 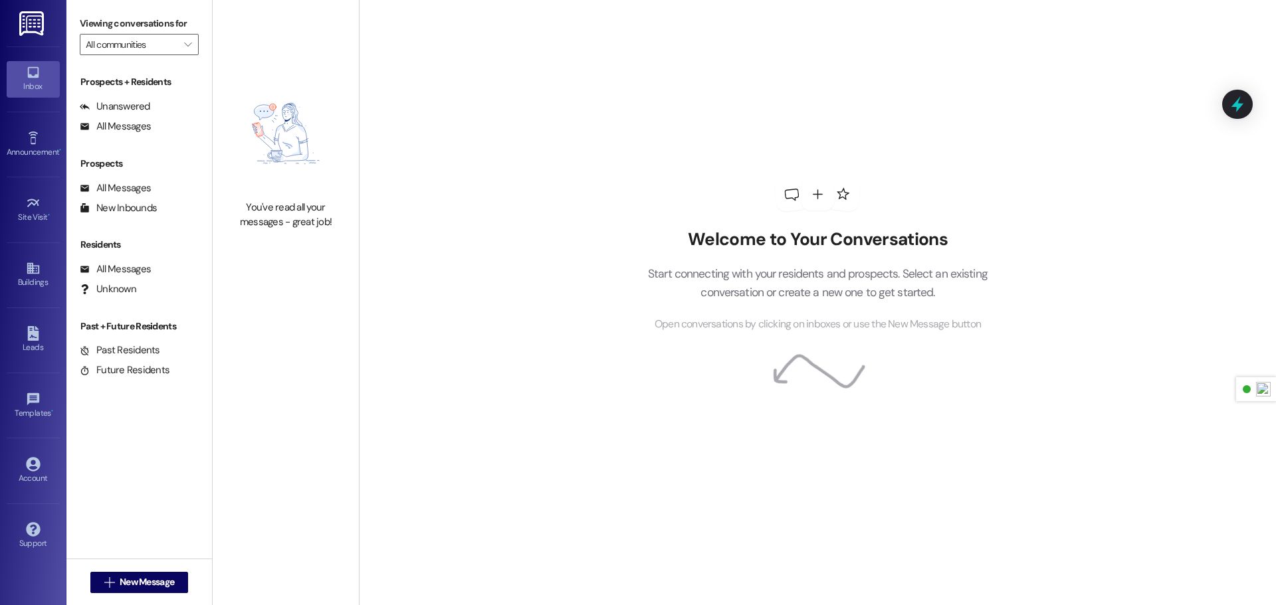 I want to click on div: You've read all your messages - great job!, so click(x=286, y=215).